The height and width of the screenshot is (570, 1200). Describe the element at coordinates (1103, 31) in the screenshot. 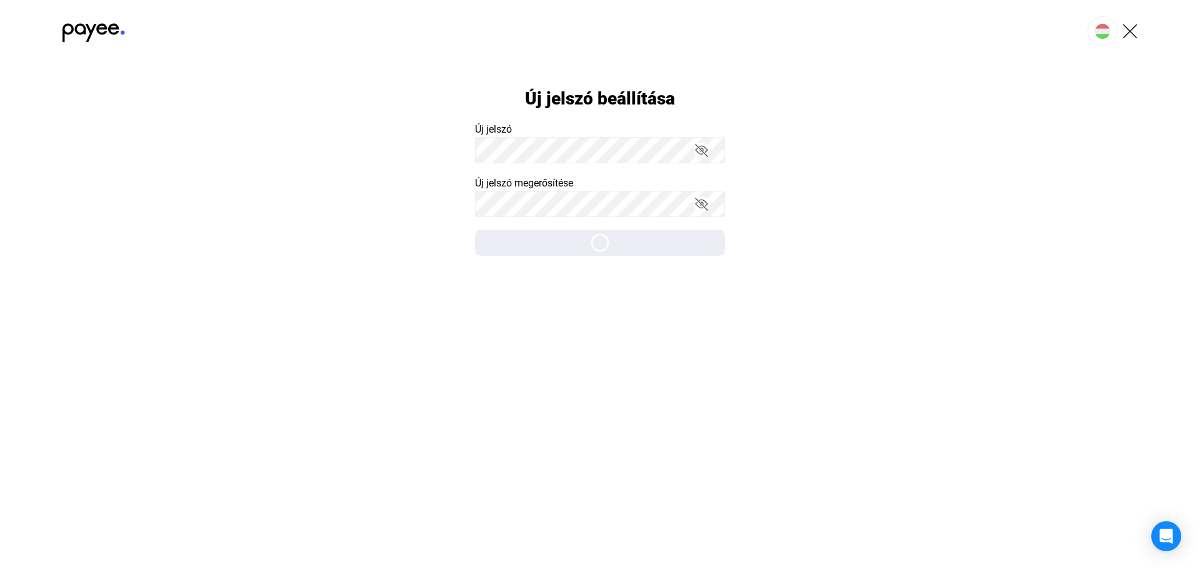

I see `button: HU` at that location.